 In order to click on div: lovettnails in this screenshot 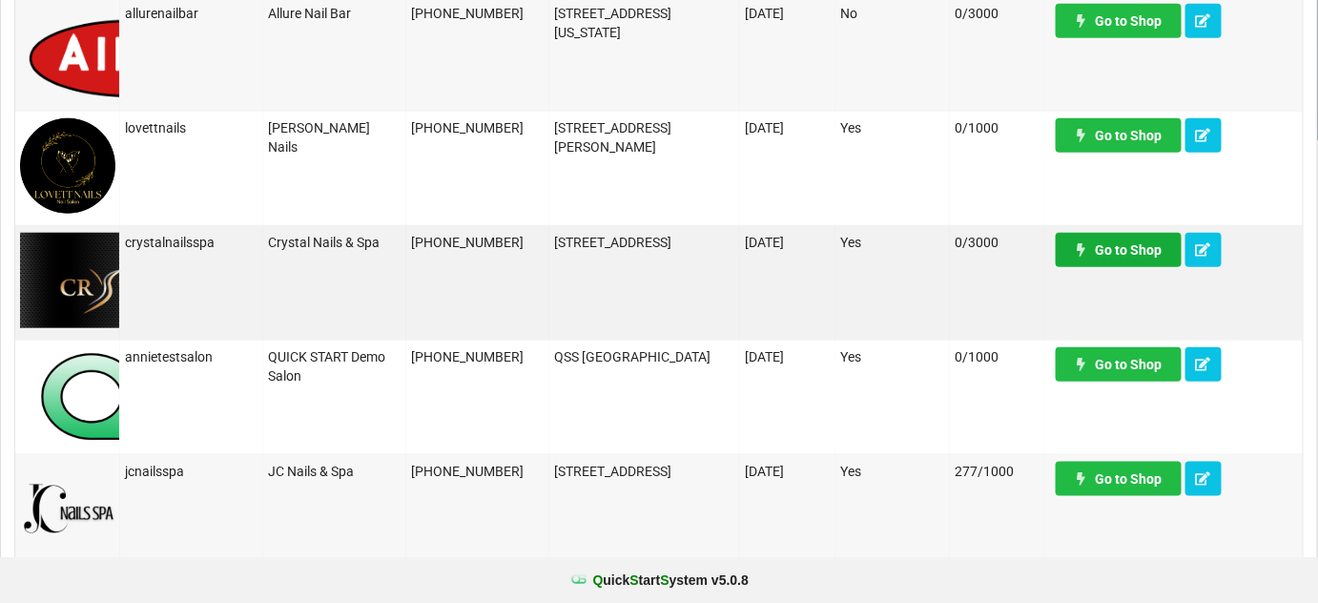, I will do `click(191, 128)`.